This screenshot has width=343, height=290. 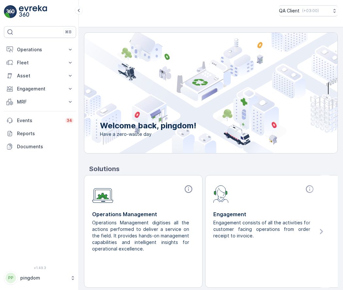 I want to click on p: ( +03:00 ), so click(x=310, y=11).